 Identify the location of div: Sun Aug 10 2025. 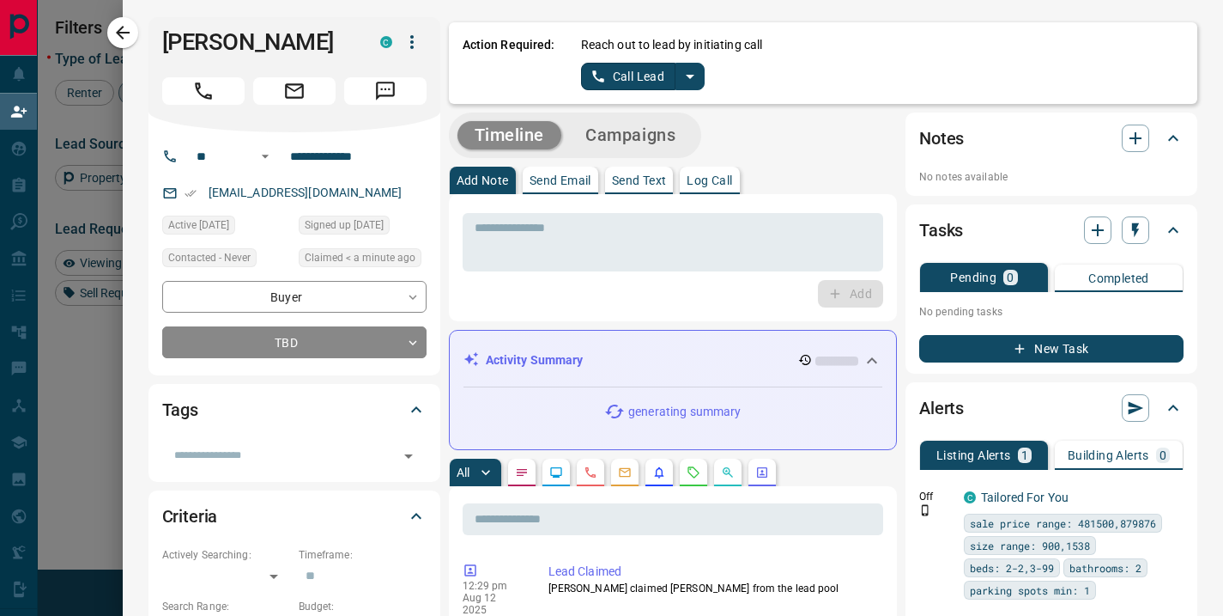
(226, 227).